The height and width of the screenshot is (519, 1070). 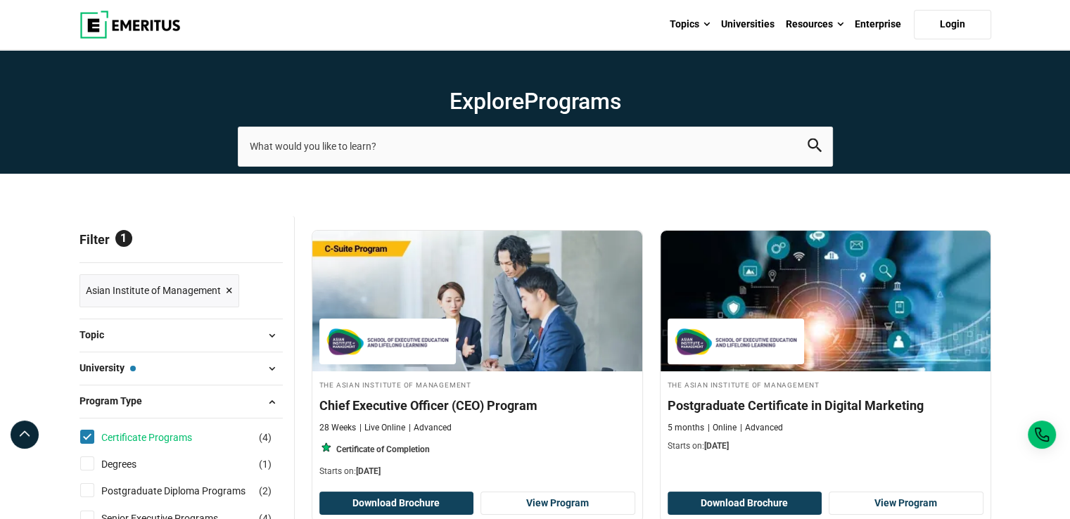 What do you see at coordinates (116, 401) in the screenshot?
I see `span: Program Type` at bounding box center [116, 401].